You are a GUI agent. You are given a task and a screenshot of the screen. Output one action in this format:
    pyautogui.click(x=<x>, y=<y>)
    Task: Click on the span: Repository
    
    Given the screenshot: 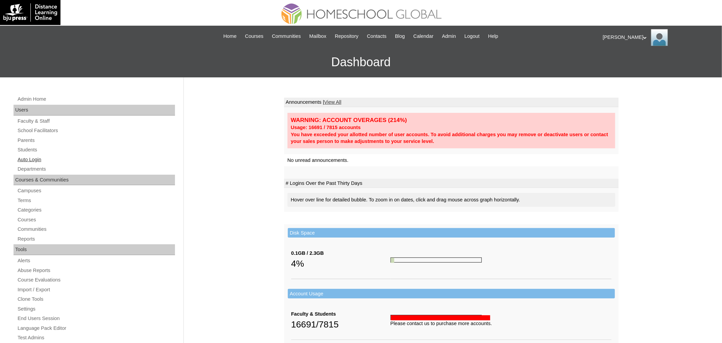 What is the action you would take?
    pyautogui.click(x=347, y=36)
    